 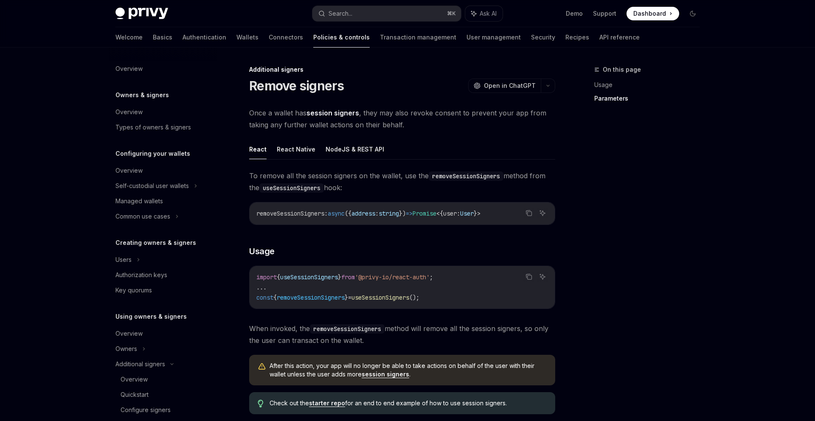 What do you see at coordinates (153, 154) in the screenshot?
I see `h5: Configuring your wallets` at bounding box center [153, 154].